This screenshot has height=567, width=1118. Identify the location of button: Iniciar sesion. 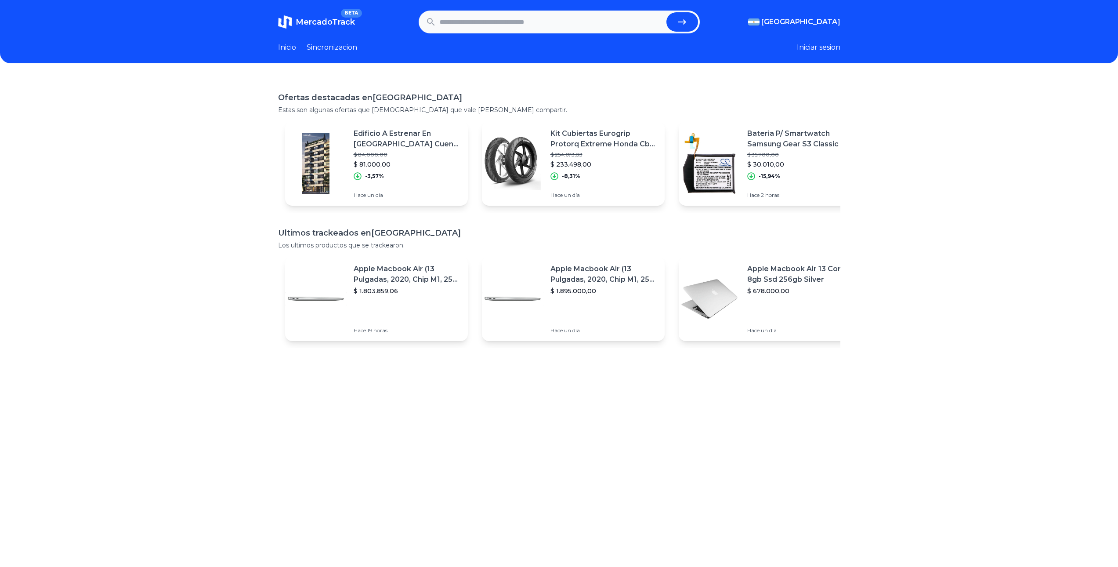
(819, 47).